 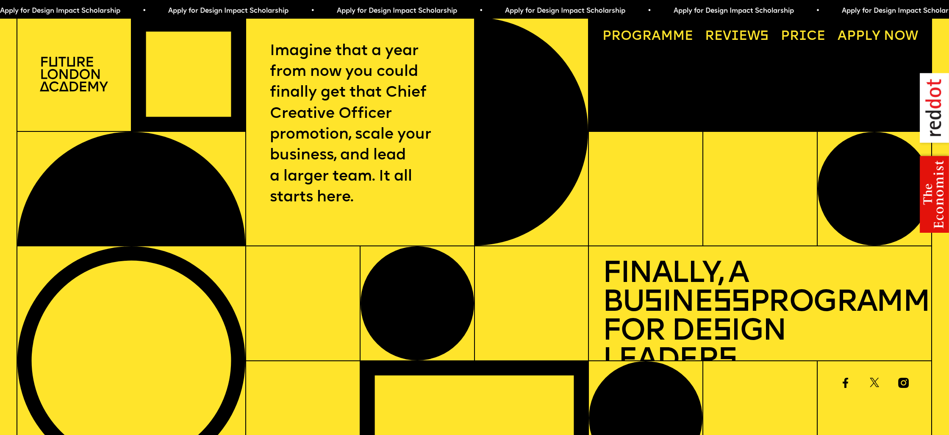 I want to click on a: Apply now, so click(x=877, y=37).